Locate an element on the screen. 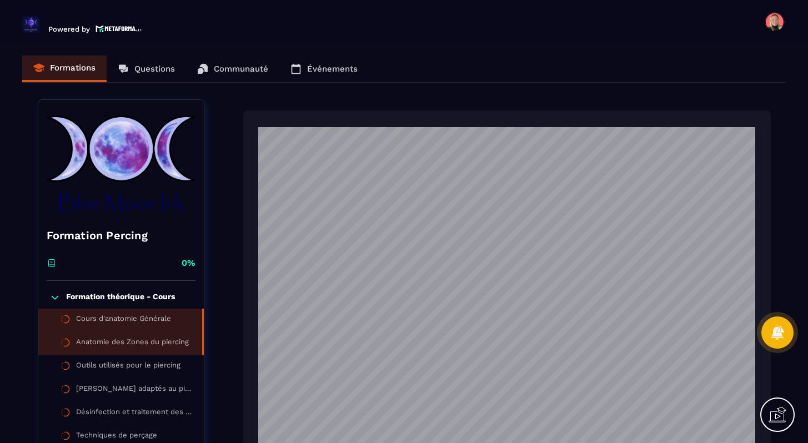 The height and width of the screenshot is (443, 808). img: logo is located at coordinates (119, 28).